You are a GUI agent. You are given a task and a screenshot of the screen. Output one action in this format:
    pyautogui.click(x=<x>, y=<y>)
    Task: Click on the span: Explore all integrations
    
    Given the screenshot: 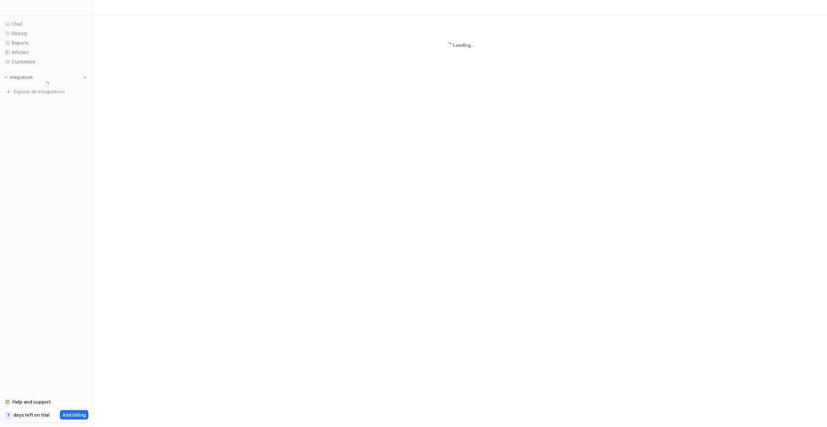 What is the action you would take?
    pyautogui.click(x=51, y=92)
    